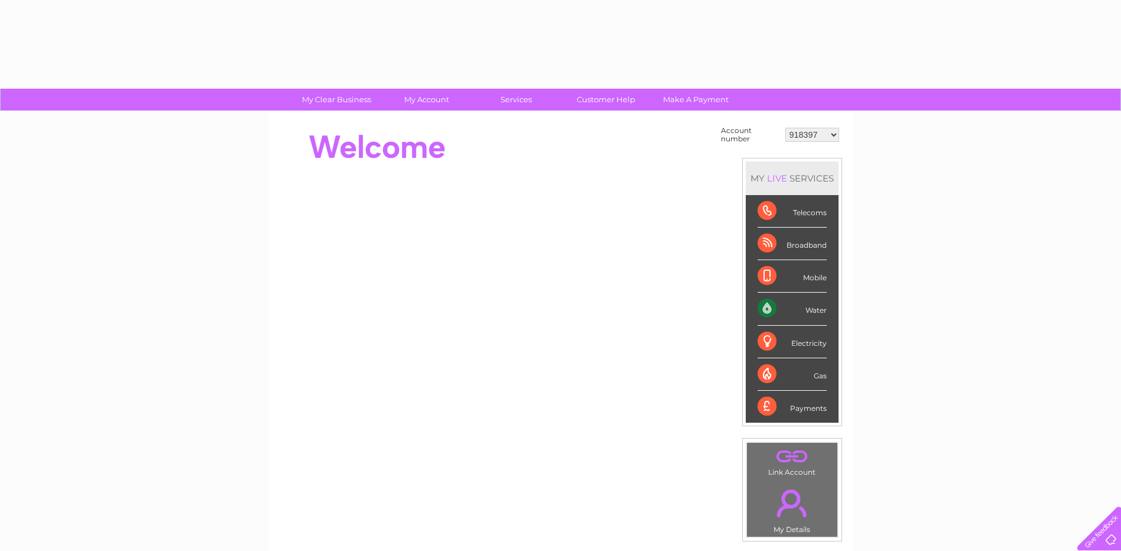 This screenshot has width=1121, height=551. Describe the element at coordinates (792, 508) in the screenshot. I see `td: My Details` at that location.